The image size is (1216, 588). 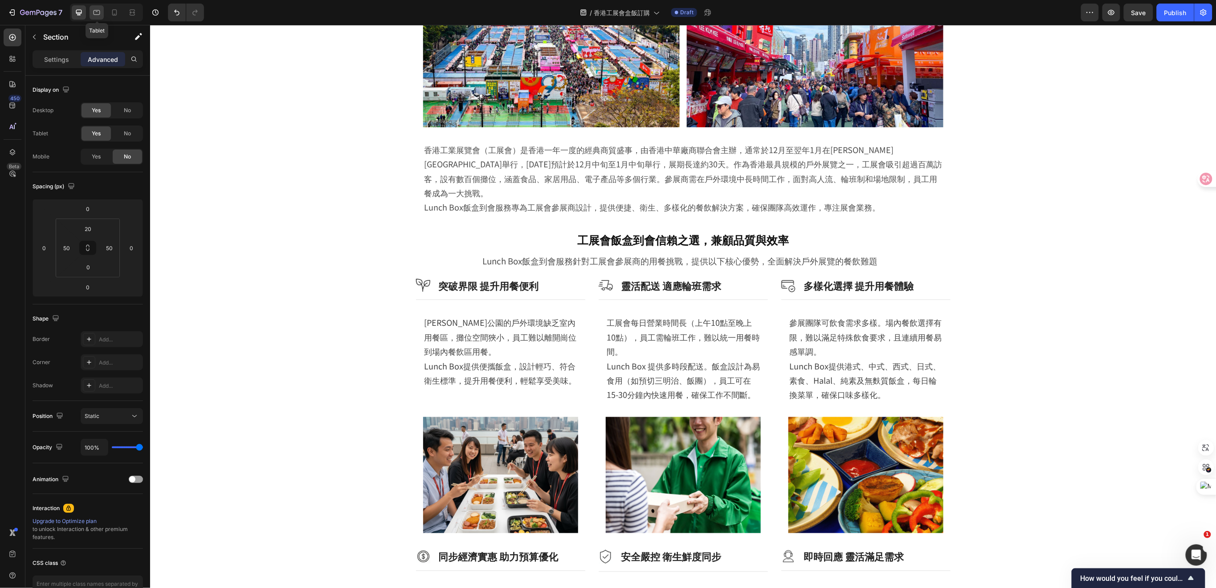 I want to click on span: Static, so click(x=92, y=416).